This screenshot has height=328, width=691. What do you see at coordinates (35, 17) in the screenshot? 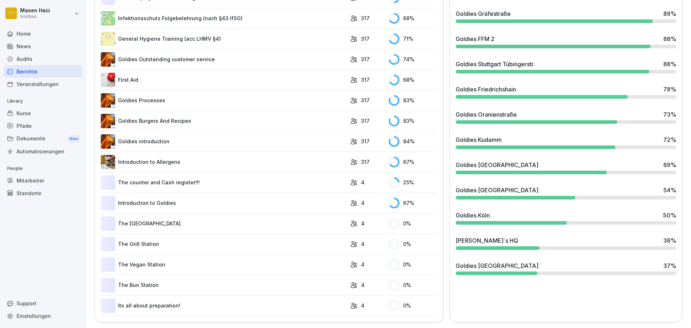
I see `p: Goldies` at bounding box center [35, 17].